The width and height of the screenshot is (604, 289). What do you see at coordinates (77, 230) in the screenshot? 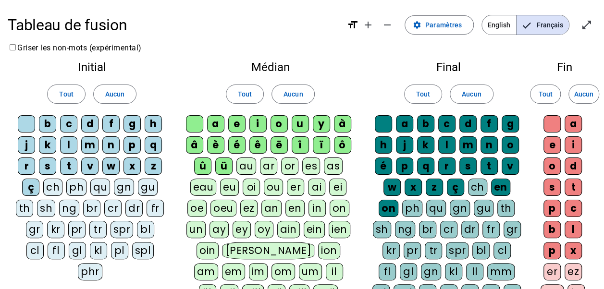
I see `div: pr` at bounding box center [77, 230].